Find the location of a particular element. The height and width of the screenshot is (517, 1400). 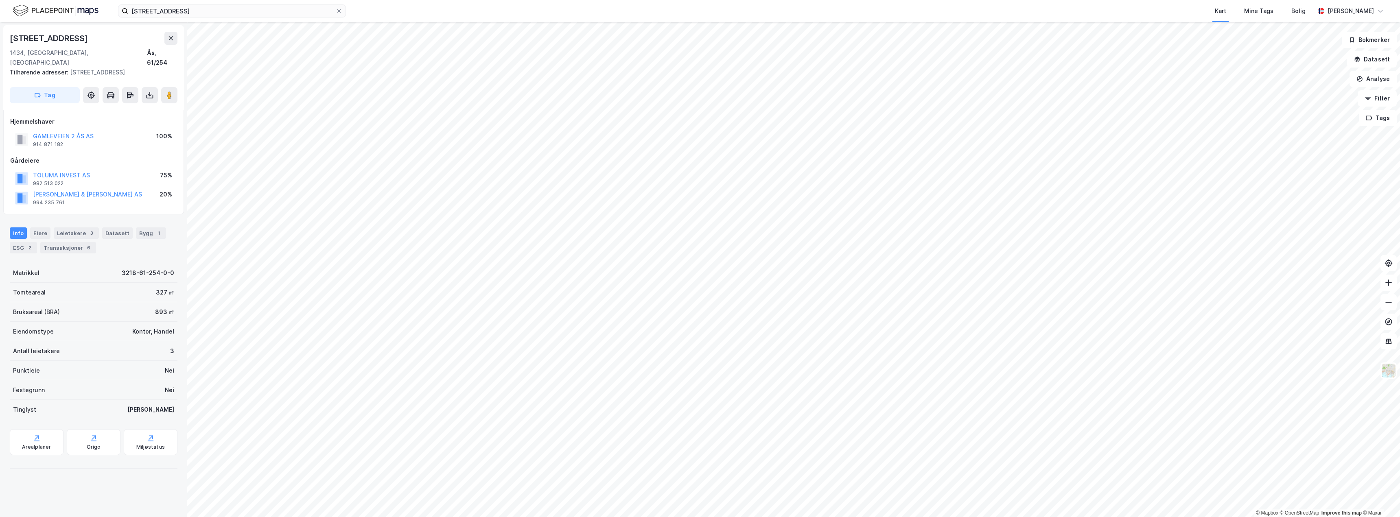

div: Matrikkel is located at coordinates (26, 273).